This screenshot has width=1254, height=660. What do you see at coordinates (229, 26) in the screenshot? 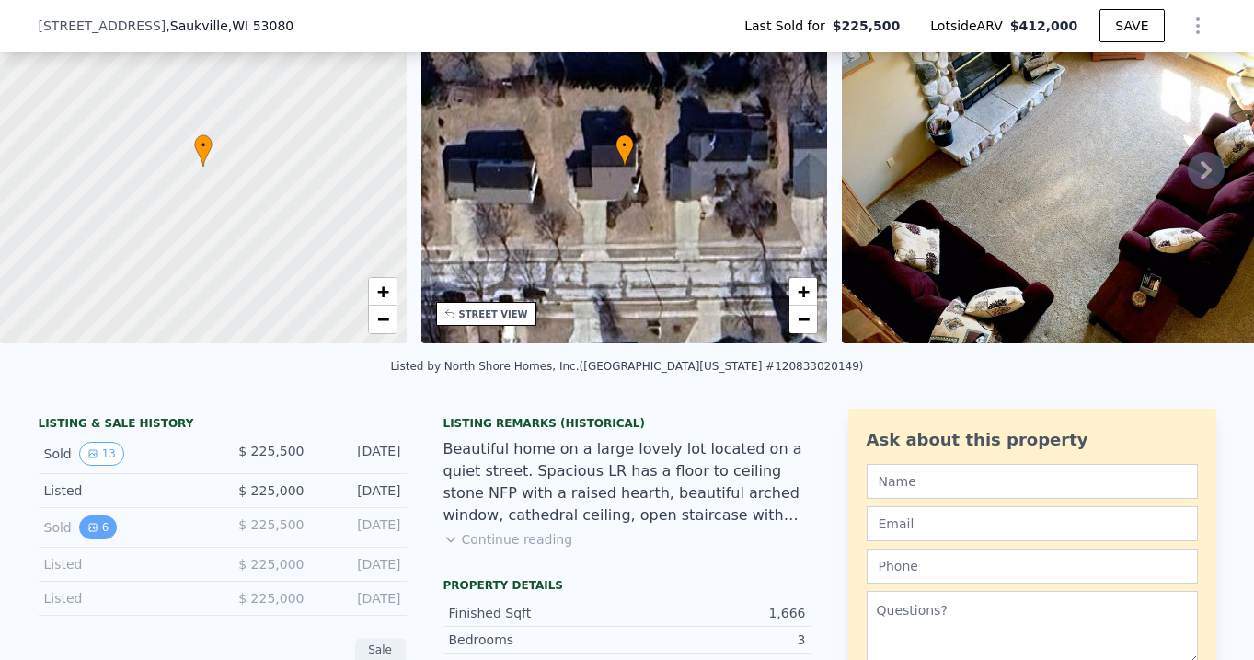
I see `span: , Saukville` at bounding box center [229, 26].